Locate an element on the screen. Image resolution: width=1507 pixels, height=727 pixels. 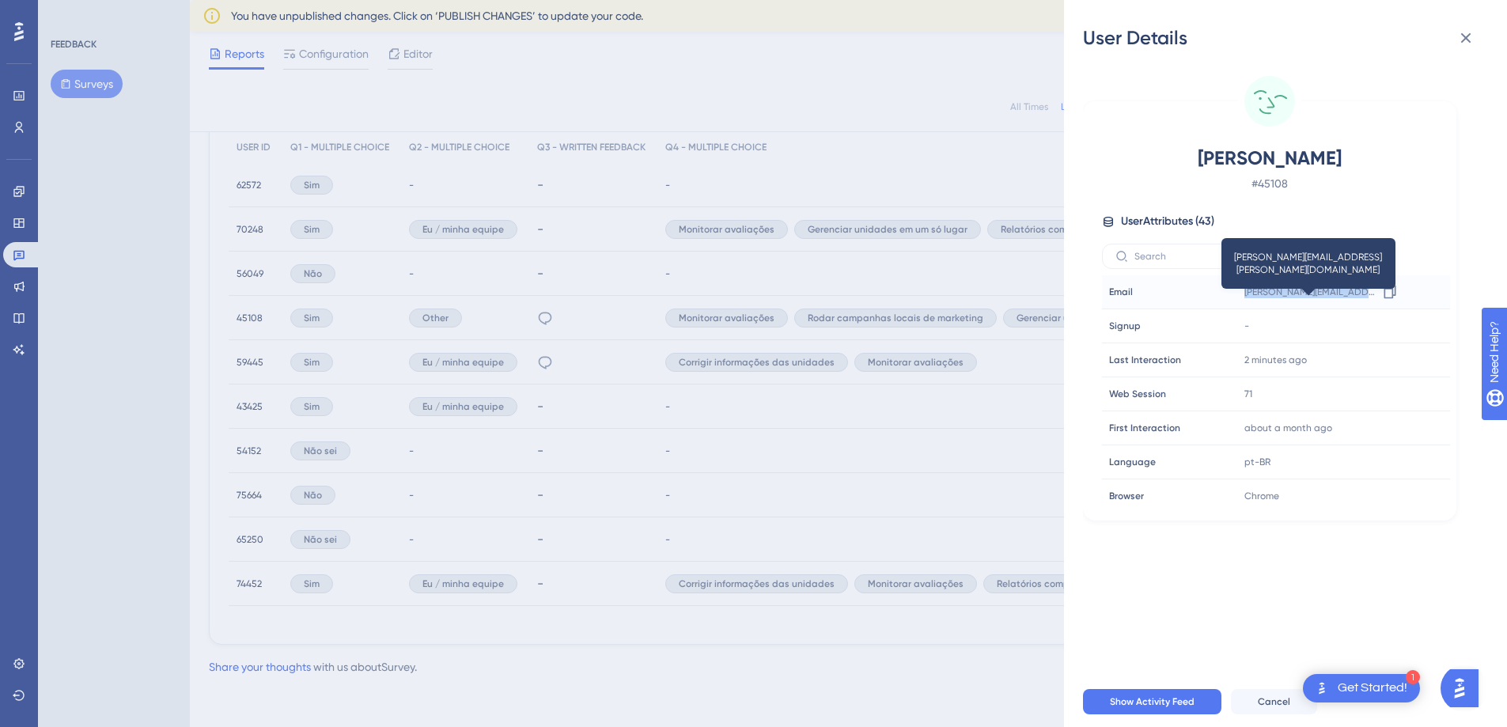
span: 71 is located at coordinates (1248, 394).